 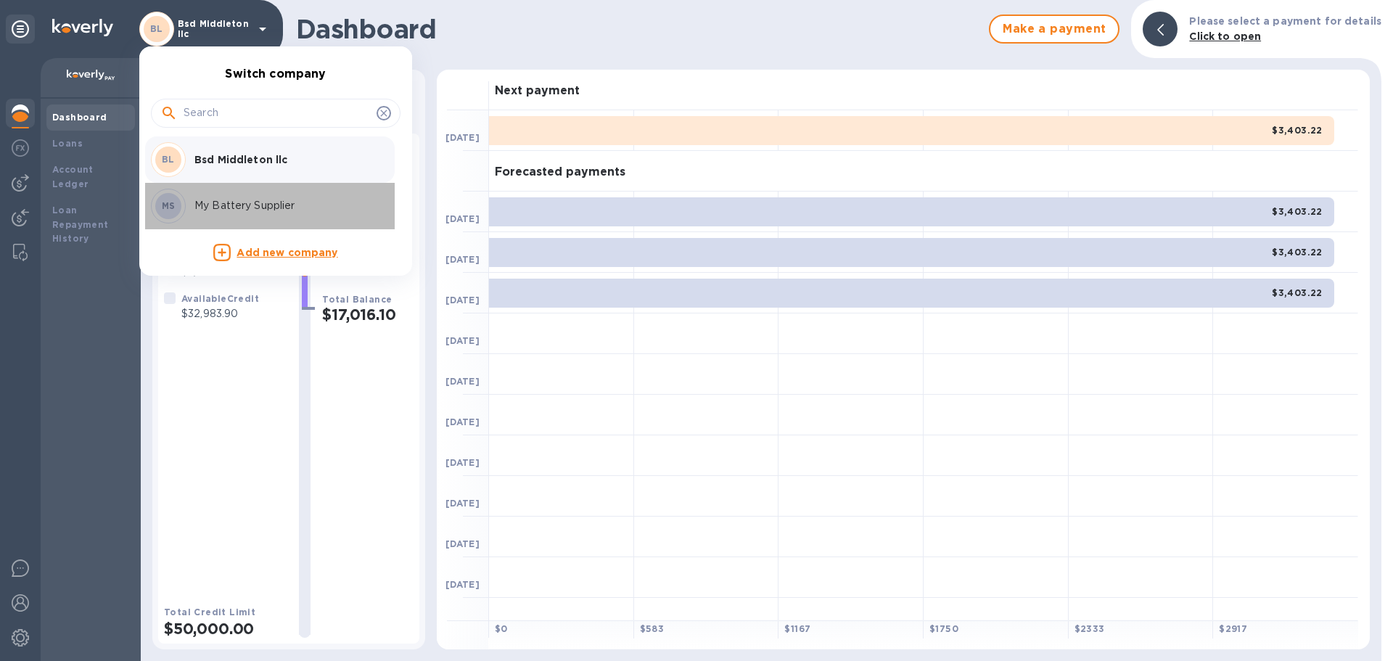 I want to click on p: Bsd Middleton llc, so click(x=286, y=160).